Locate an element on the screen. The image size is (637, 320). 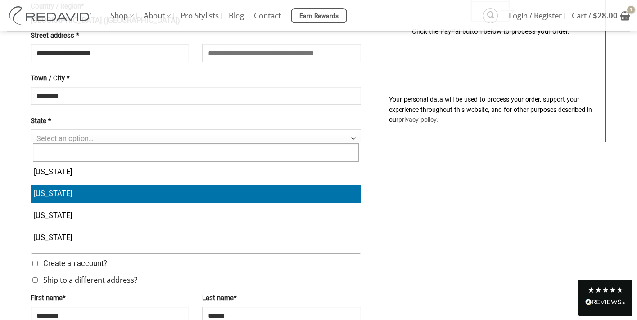
span: Earn Rewards is located at coordinates (319, 16).